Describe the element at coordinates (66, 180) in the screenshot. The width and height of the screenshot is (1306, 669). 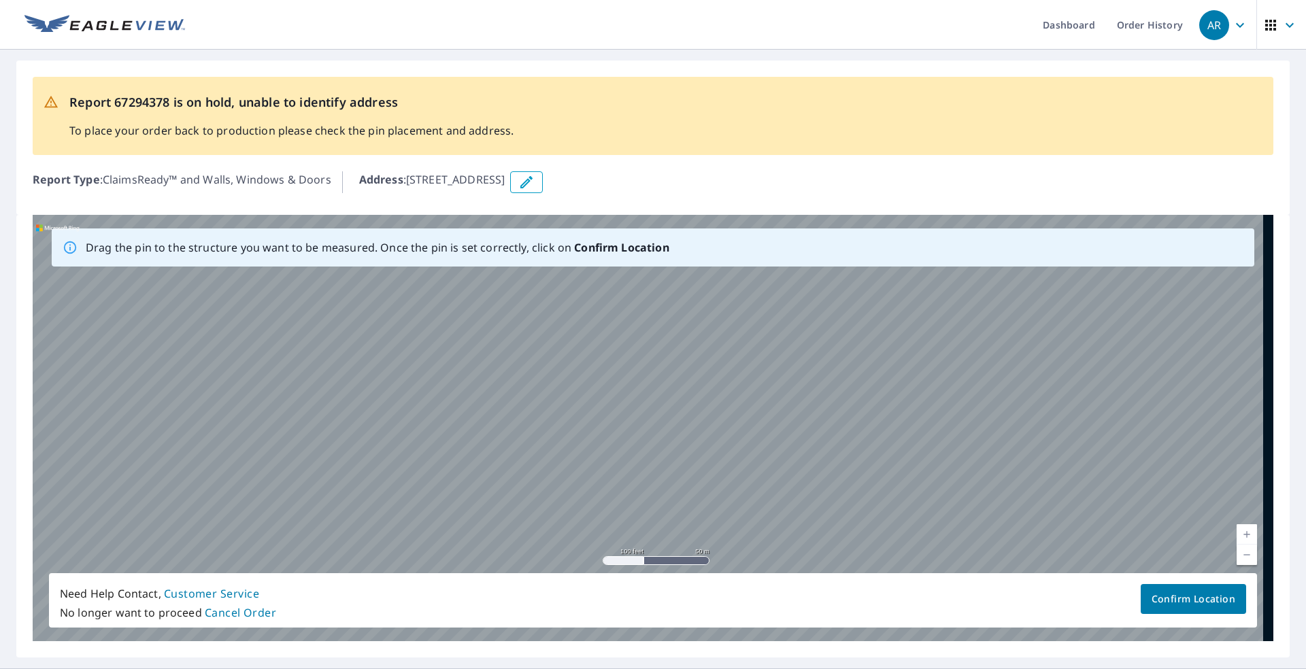
I see `b: Report Type` at that location.